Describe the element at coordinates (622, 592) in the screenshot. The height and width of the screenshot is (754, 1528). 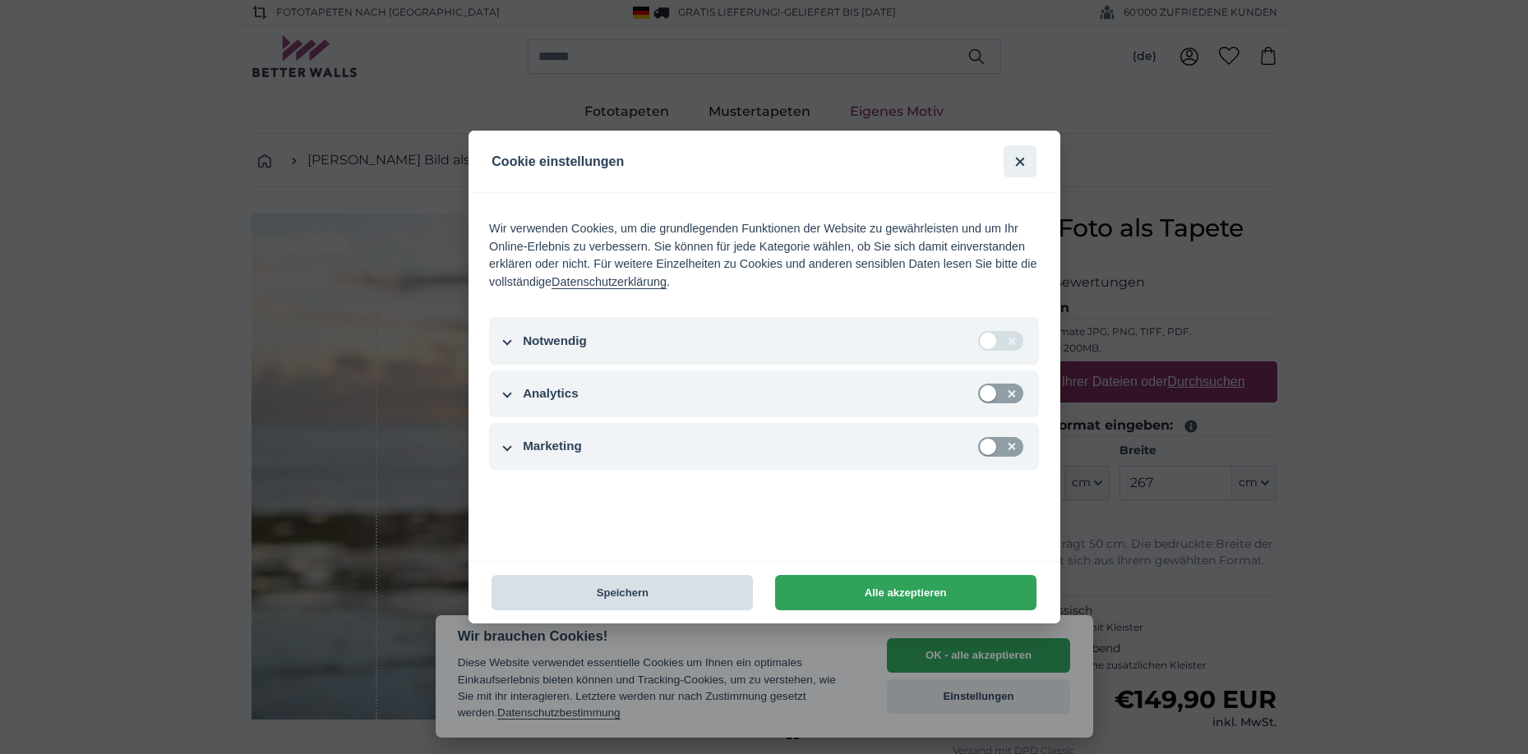
I see `button: Speichern` at that location.